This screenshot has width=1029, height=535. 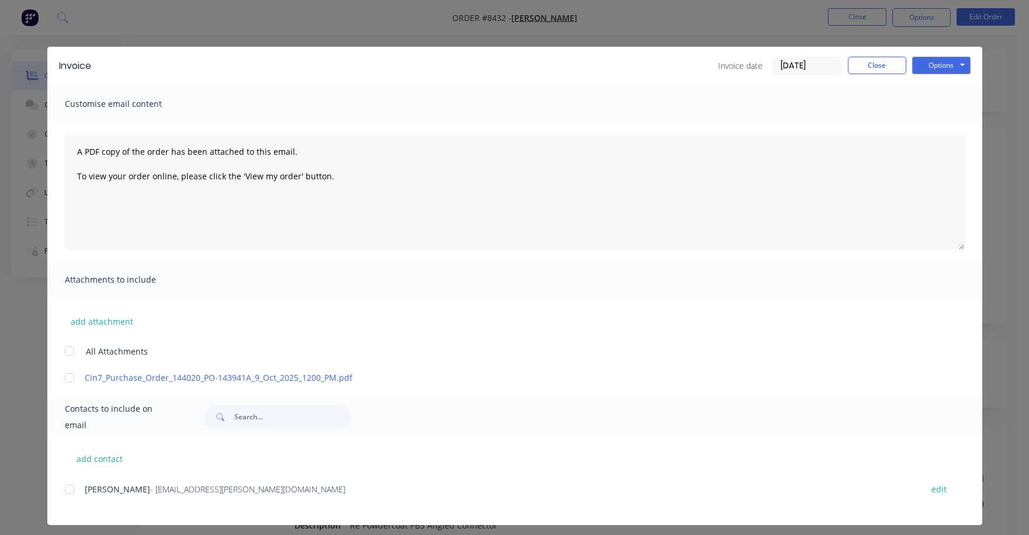 What do you see at coordinates (939, 489) in the screenshot?
I see `button: edit` at bounding box center [939, 489].